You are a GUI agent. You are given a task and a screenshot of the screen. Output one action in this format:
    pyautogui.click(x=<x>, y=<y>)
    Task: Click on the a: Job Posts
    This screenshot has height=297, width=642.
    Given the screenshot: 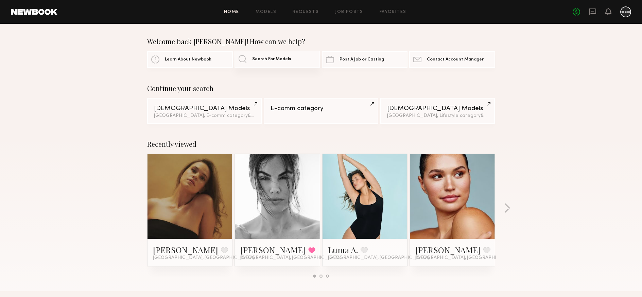 What is the action you would take?
    pyautogui.click(x=349, y=12)
    